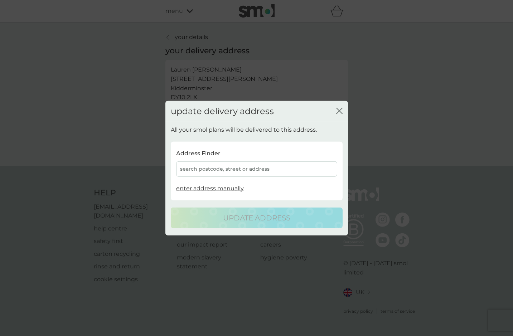  Describe the element at coordinates (199, 154) in the screenshot. I see `p: Address Finder` at that location.